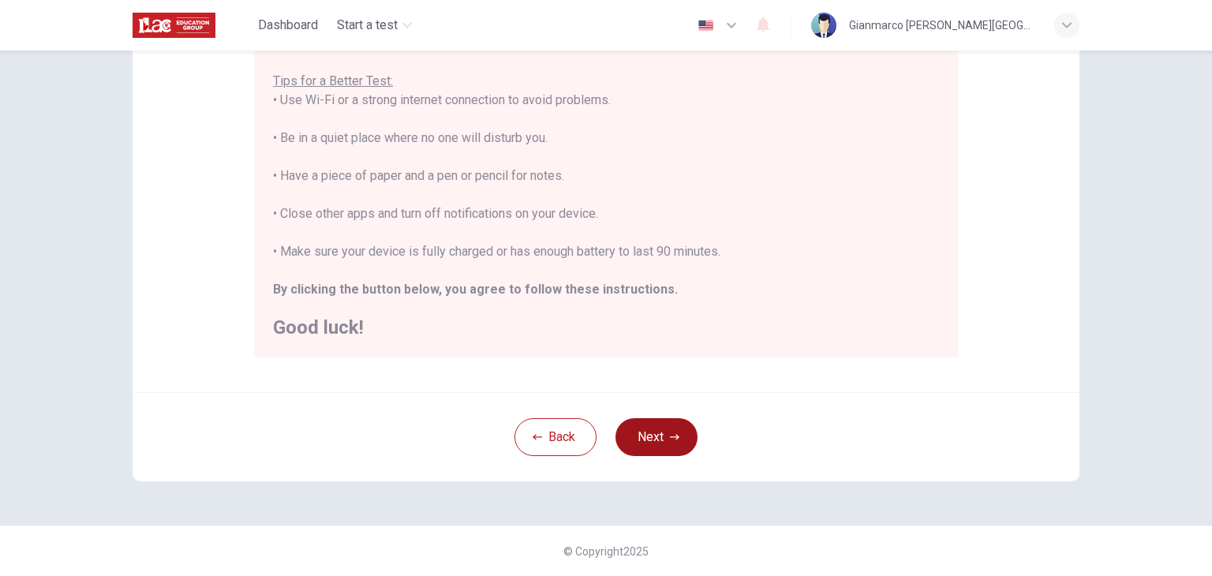 The image size is (1212, 576). What do you see at coordinates (288, 25) in the screenshot?
I see `span: Dashboard` at bounding box center [288, 25].